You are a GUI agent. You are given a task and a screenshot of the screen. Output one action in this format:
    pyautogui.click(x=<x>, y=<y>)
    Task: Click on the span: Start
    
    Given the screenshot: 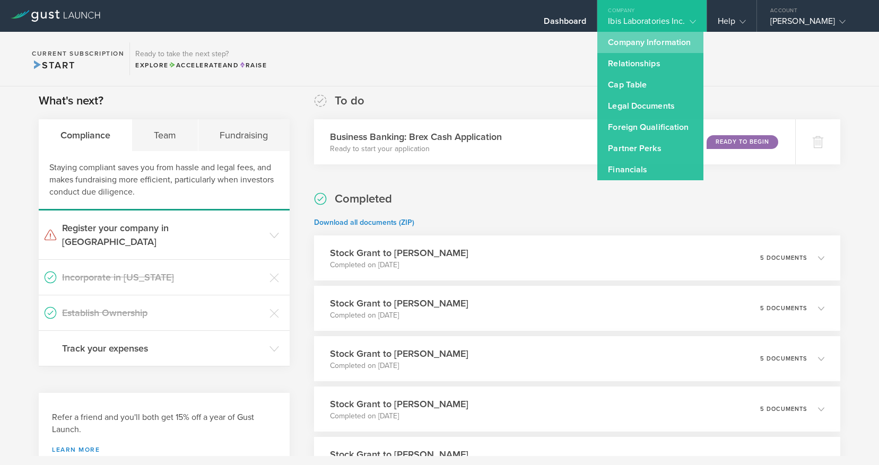 What is the action you would take?
    pyautogui.click(x=53, y=65)
    